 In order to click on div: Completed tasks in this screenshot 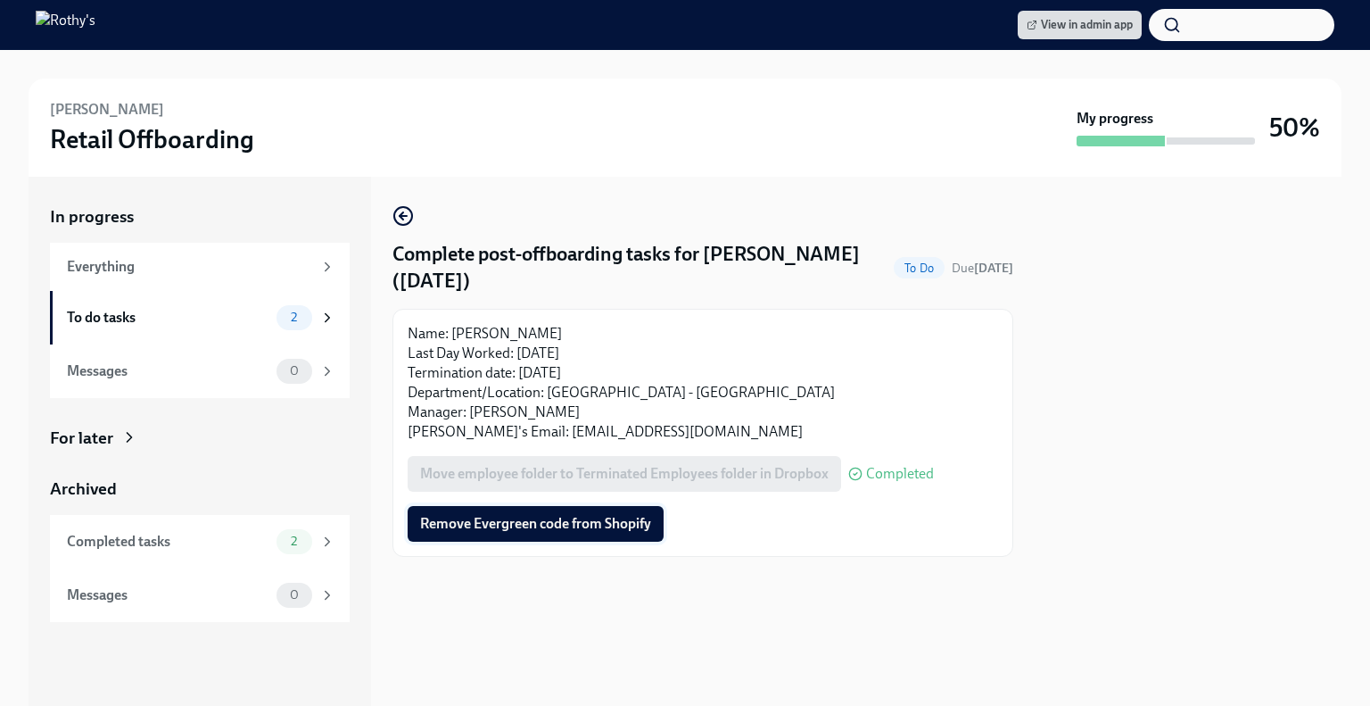, I will do `click(168, 541)`.